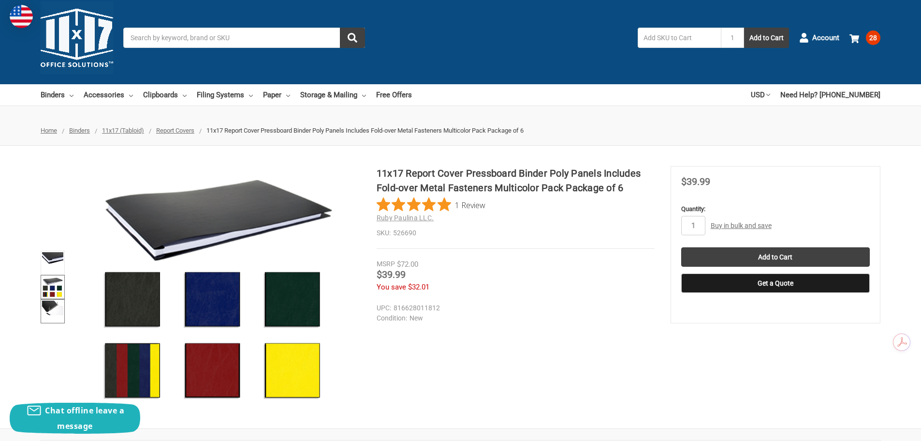 This screenshot has width=921, height=441. I want to click on a: Paper, so click(277, 95).